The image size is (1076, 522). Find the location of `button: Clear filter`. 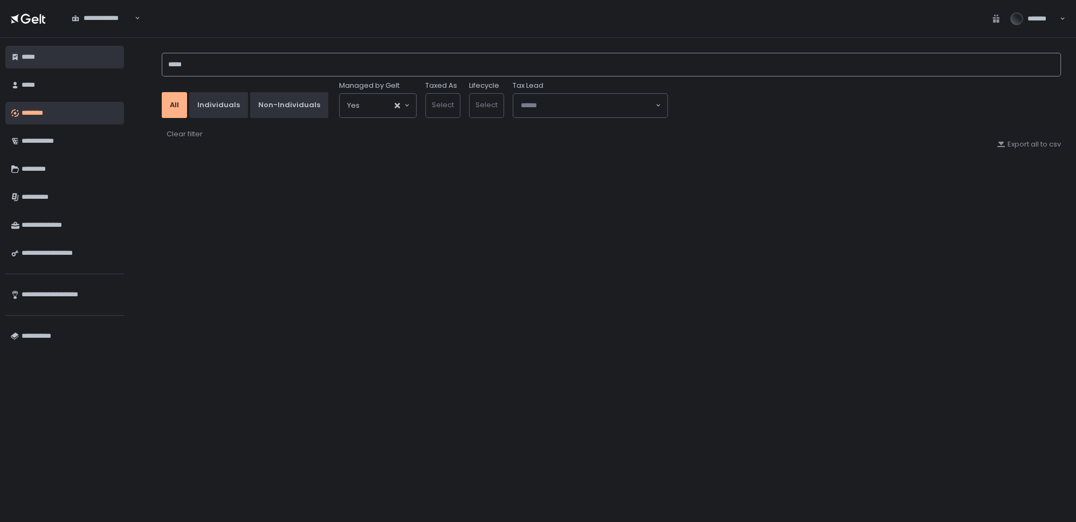

button: Clear filter is located at coordinates (184, 134).